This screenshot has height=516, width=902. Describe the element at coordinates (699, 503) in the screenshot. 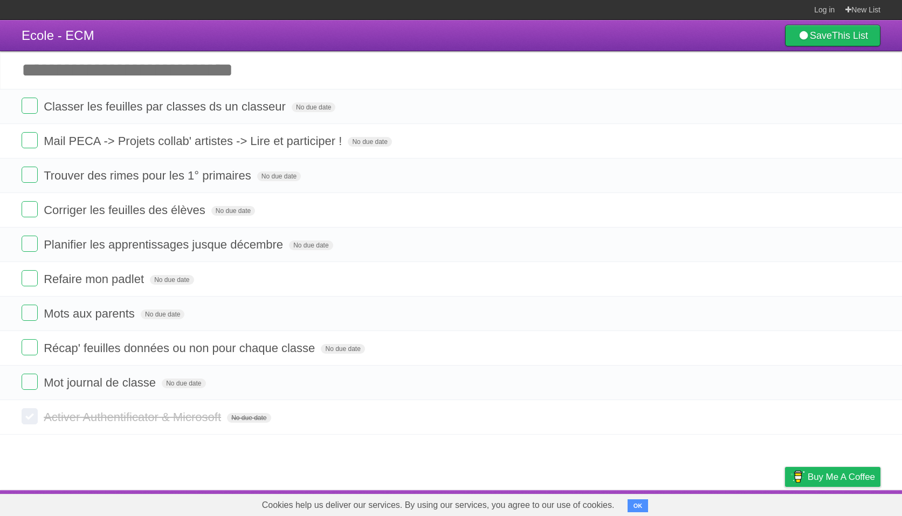

I see `a: Developers` at that location.